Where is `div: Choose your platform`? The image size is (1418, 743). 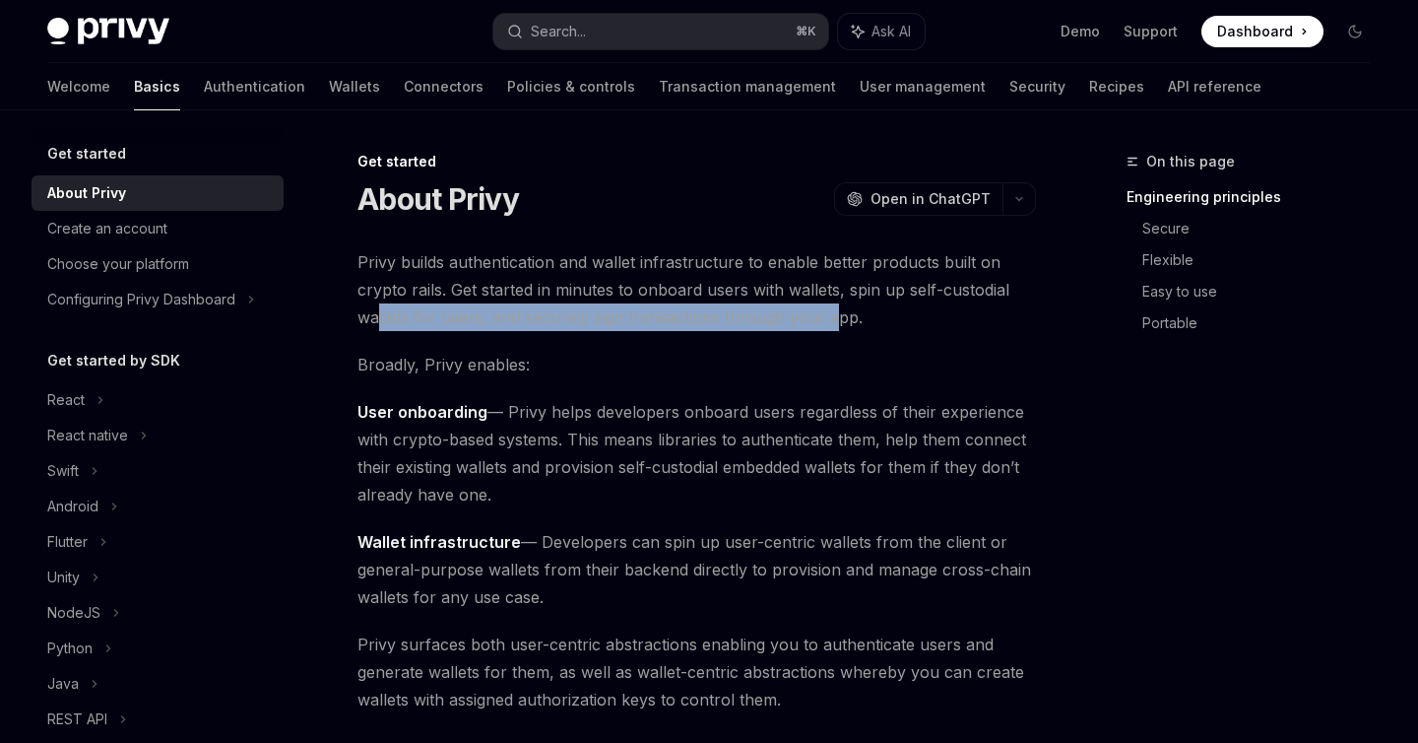 div: Choose your platform is located at coordinates (118, 264).